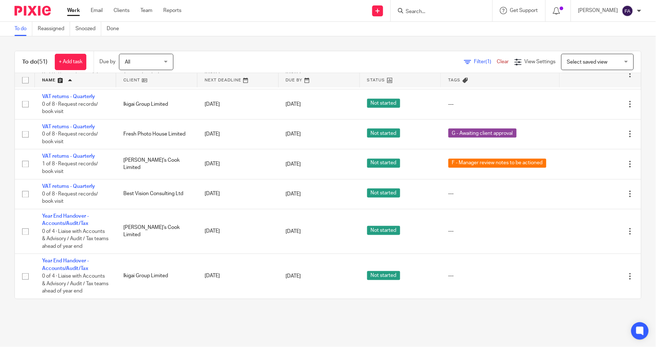 The height and width of the screenshot is (347, 656). Describe the element at coordinates (588, 62) in the screenshot. I see `span: Select saved view` at that location.